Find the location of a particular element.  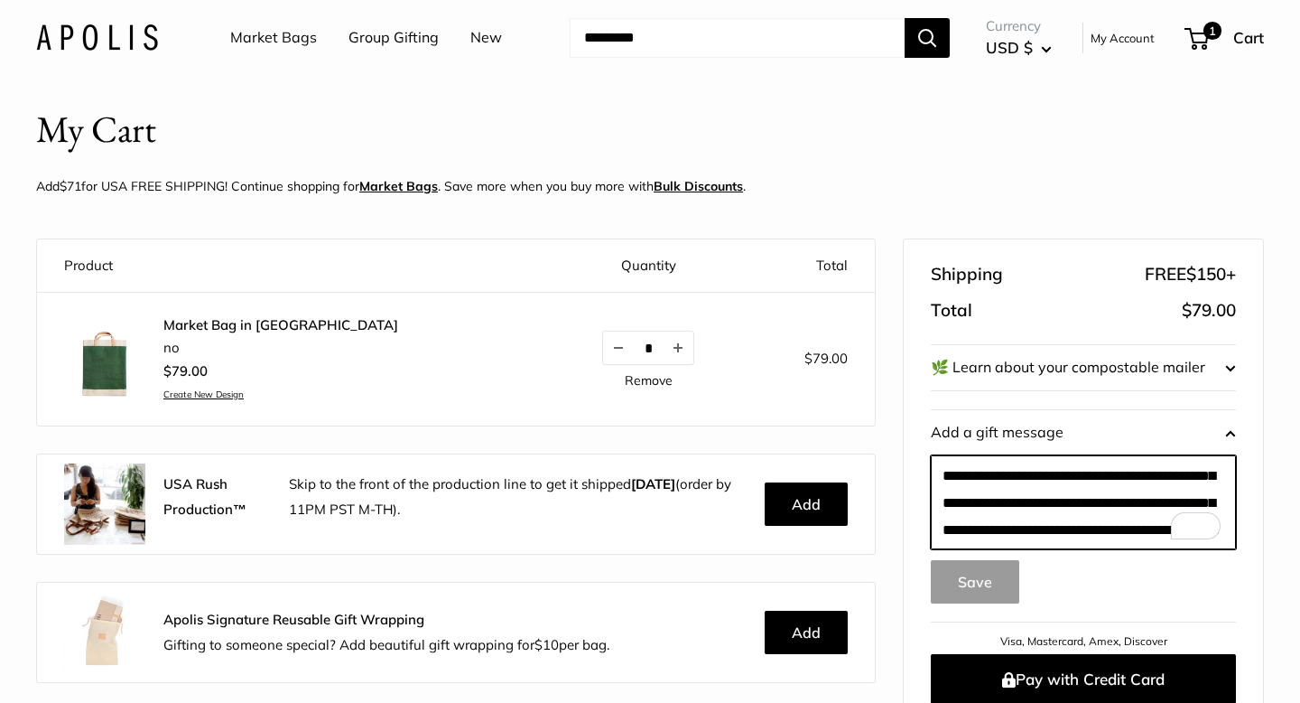

strong: USA Rush Production™ is located at coordinates (205, 496).